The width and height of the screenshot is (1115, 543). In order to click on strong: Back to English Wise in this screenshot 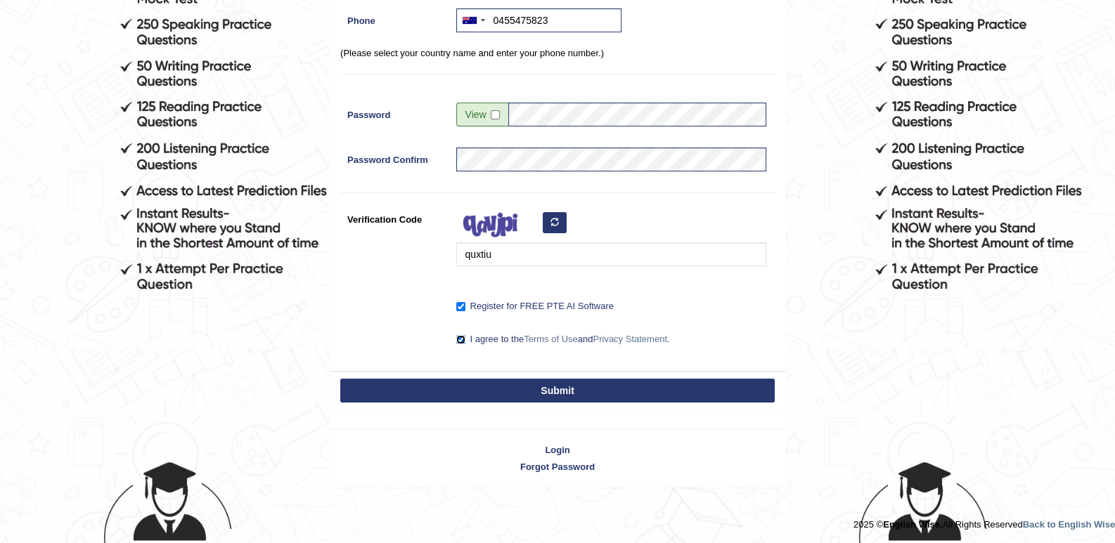, I will do `click(1068, 524)`.